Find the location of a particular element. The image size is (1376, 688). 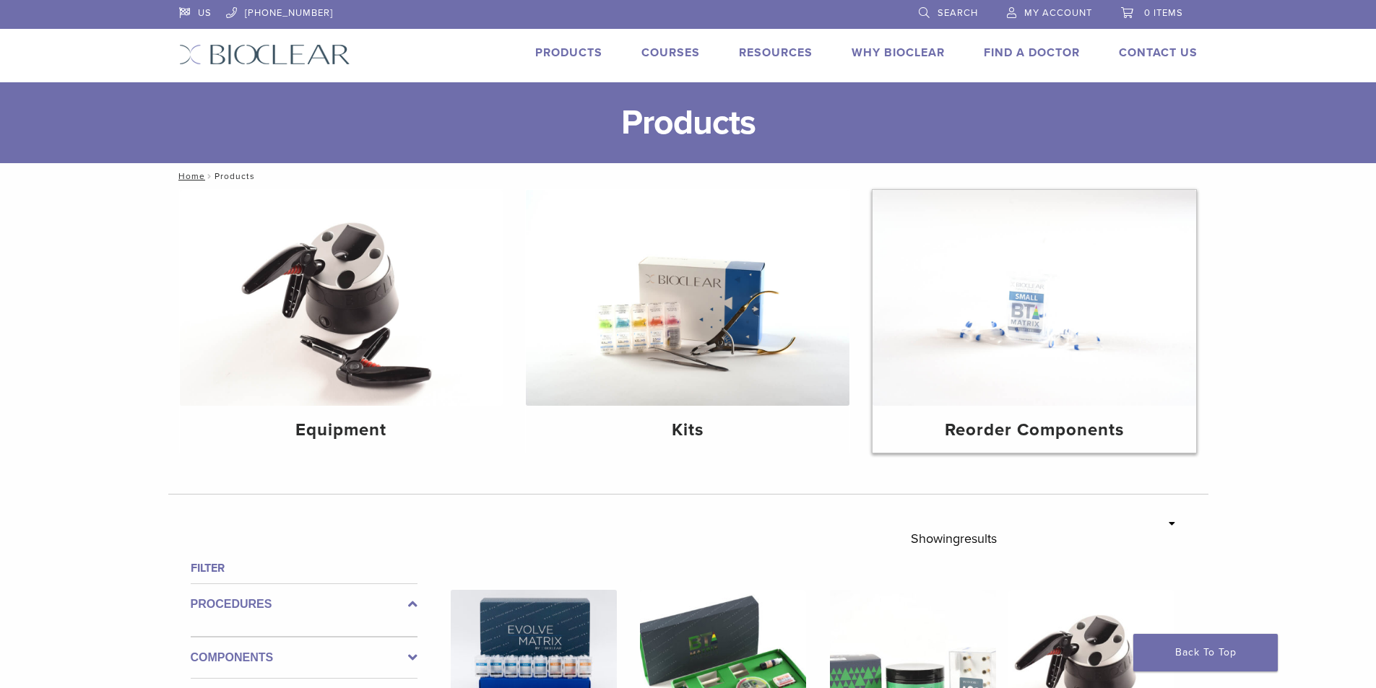

label: Components is located at coordinates (304, 658).